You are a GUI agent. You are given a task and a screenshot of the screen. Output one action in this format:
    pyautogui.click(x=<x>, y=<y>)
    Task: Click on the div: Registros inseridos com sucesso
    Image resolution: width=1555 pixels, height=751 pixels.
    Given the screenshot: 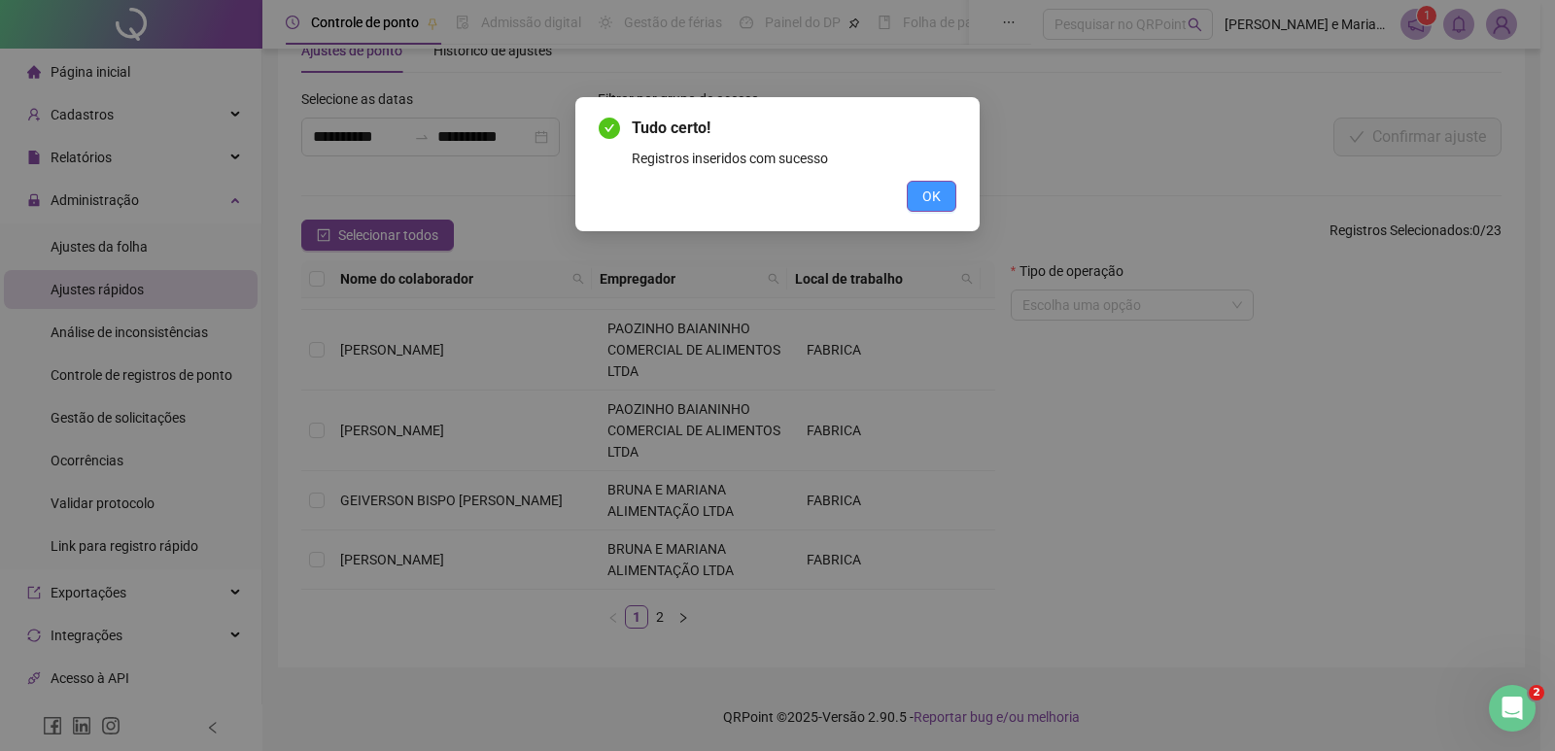 What is the action you would take?
    pyautogui.click(x=794, y=158)
    